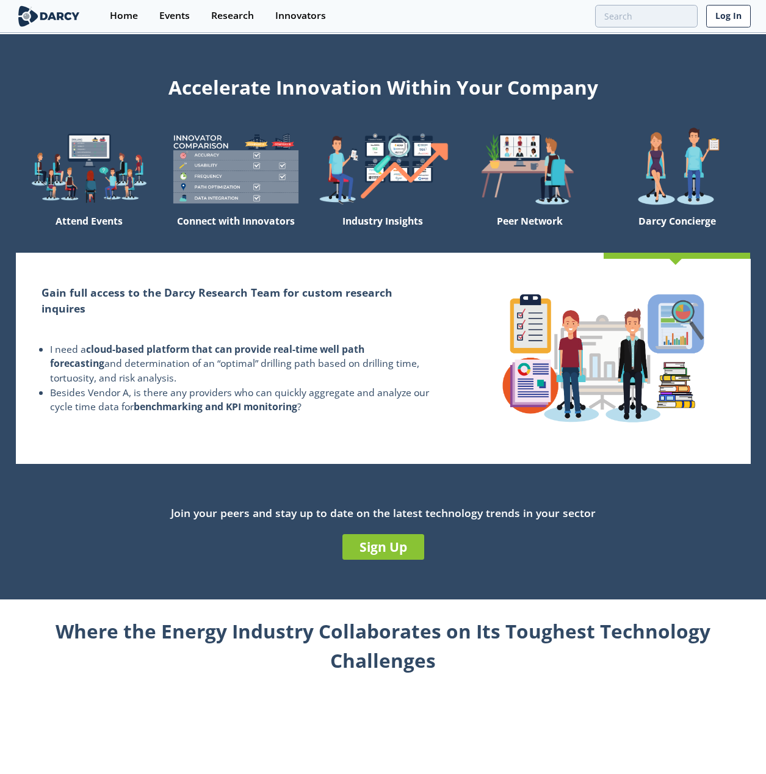 This screenshot has width=766, height=774. I want to click on a: Log In, so click(728, 16).